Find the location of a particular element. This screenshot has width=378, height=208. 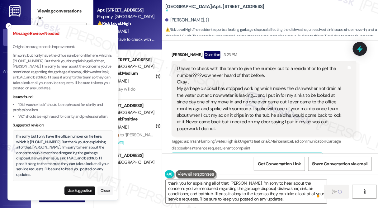

button: Use Suggestion is located at coordinates (80, 191).